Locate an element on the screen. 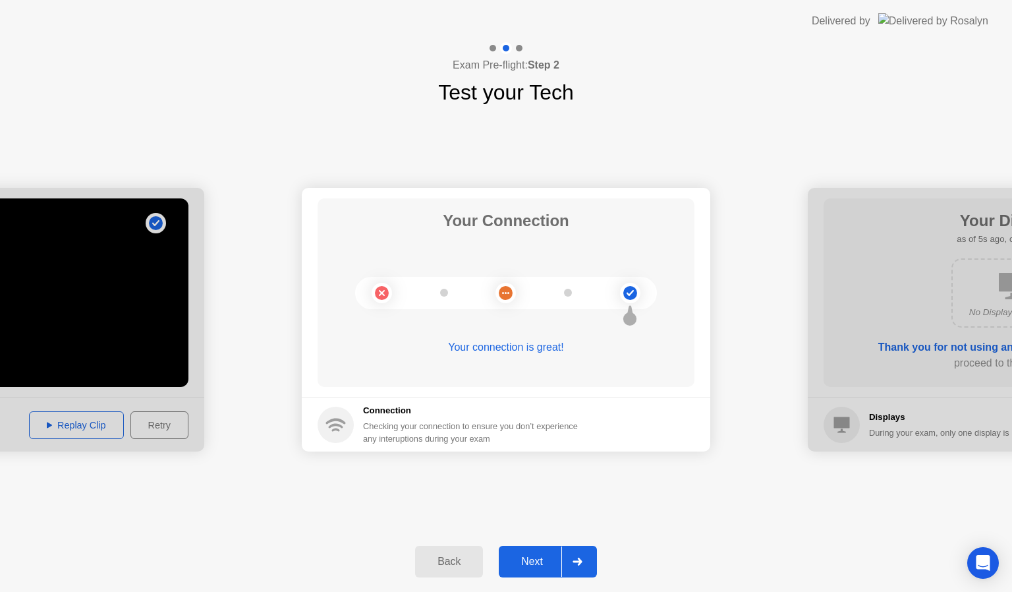 This screenshot has width=1012, height=592. h1: Test your Tech is located at coordinates (506, 92).